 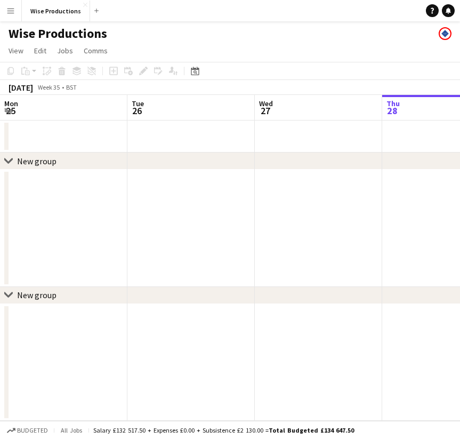 I want to click on span: 28, so click(x=393, y=110).